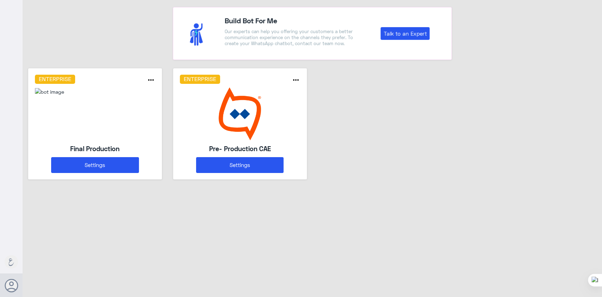 The image size is (602, 297). What do you see at coordinates (405, 33) in the screenshot?
I see `a: Talk to an Expert` at bounding box center [405, 33].